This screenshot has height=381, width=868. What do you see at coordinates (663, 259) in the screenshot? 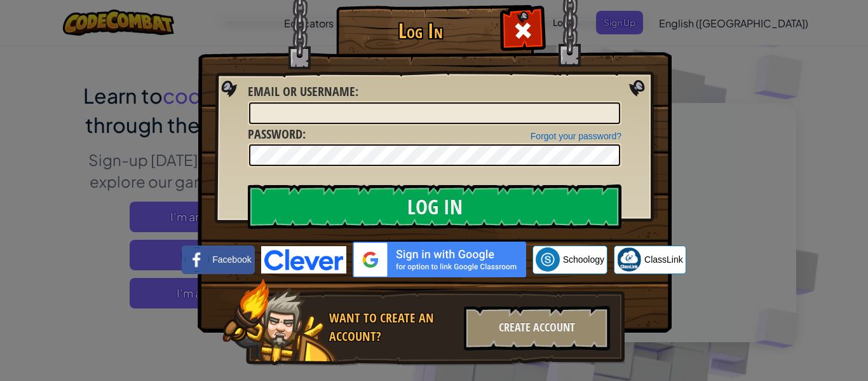
I see `span: ClassLink` at bounding box center [663, 259].